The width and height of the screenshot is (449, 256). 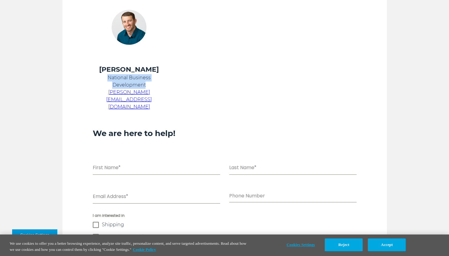 I want to click on button: Accept, so click(x=387, y=245).